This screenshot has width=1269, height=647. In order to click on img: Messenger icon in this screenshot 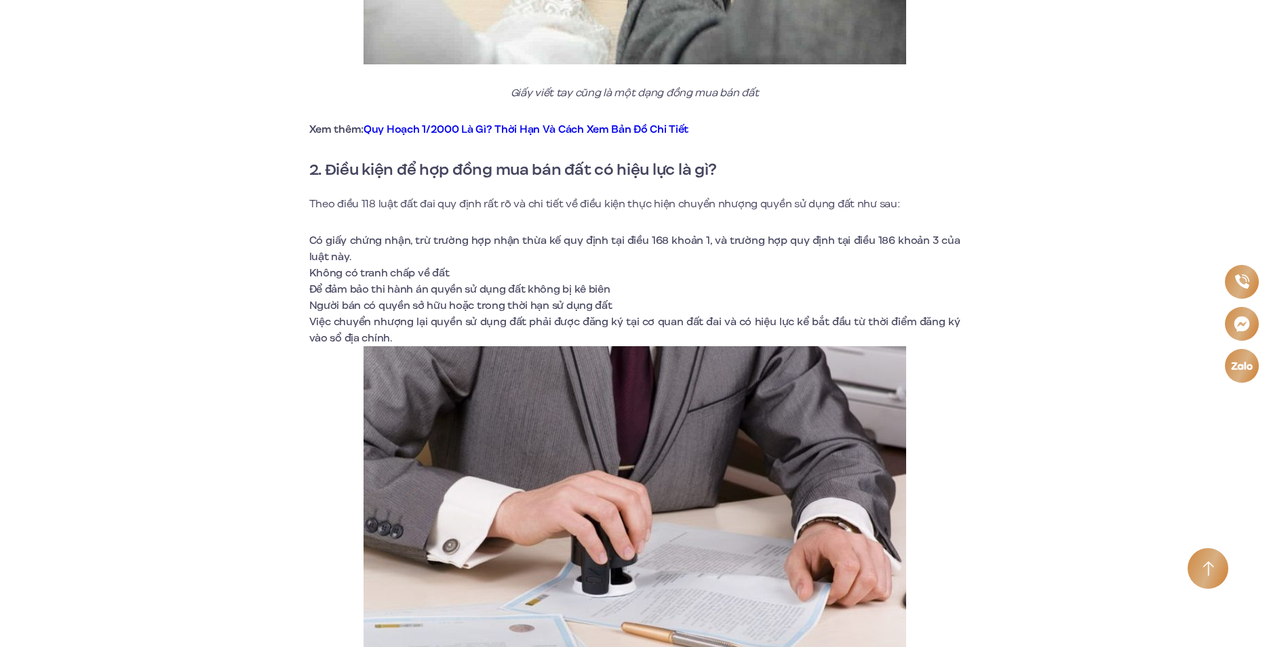, I will do `click(1241, 324)`.